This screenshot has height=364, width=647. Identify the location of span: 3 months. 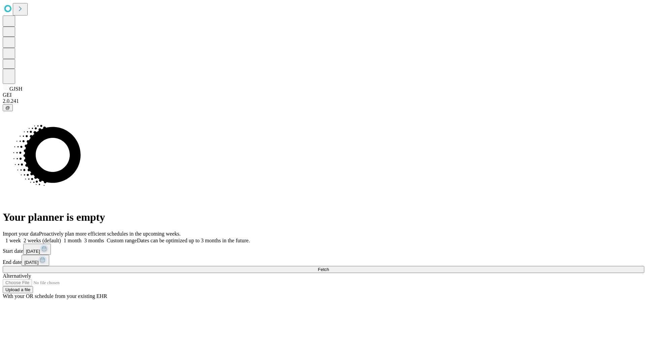
(94, 240).